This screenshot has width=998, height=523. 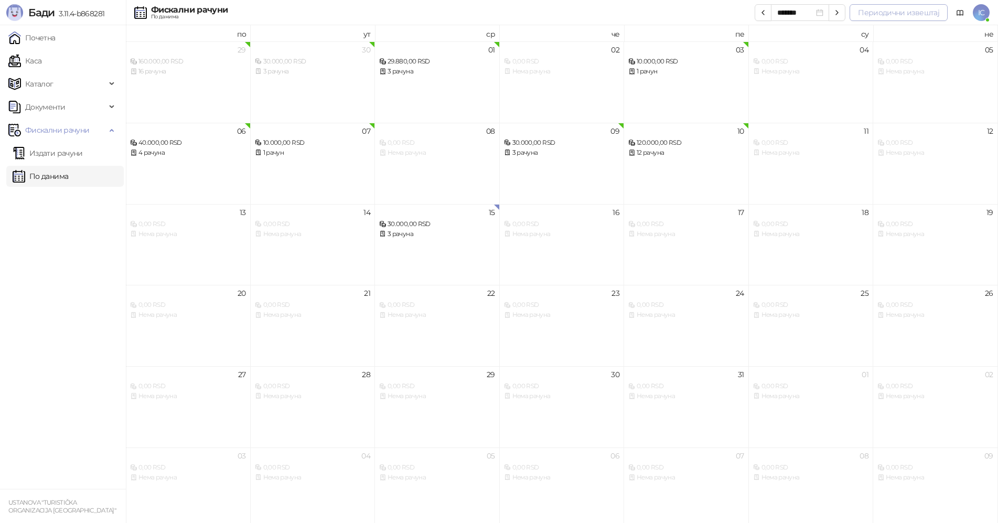 I want to click on th: по, so click(x=188, y=33).